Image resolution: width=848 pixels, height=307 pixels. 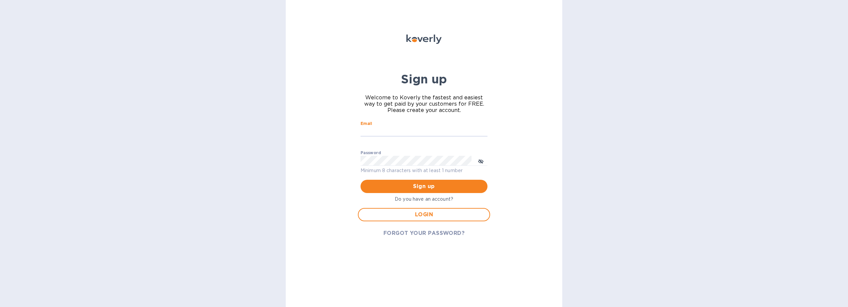 What do you see at coordinates (424, 233) in the screenshot?
I see `span: FORGOT YOUR PASSWORD?` at bounding box center [424, 233].